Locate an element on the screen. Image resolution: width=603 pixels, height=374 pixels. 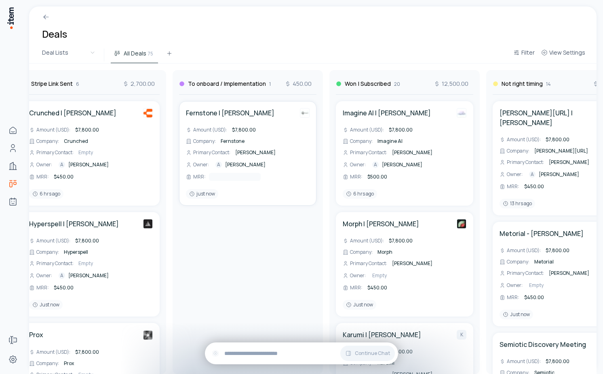
span: Imagine AI is located at coordinates (390, 141).